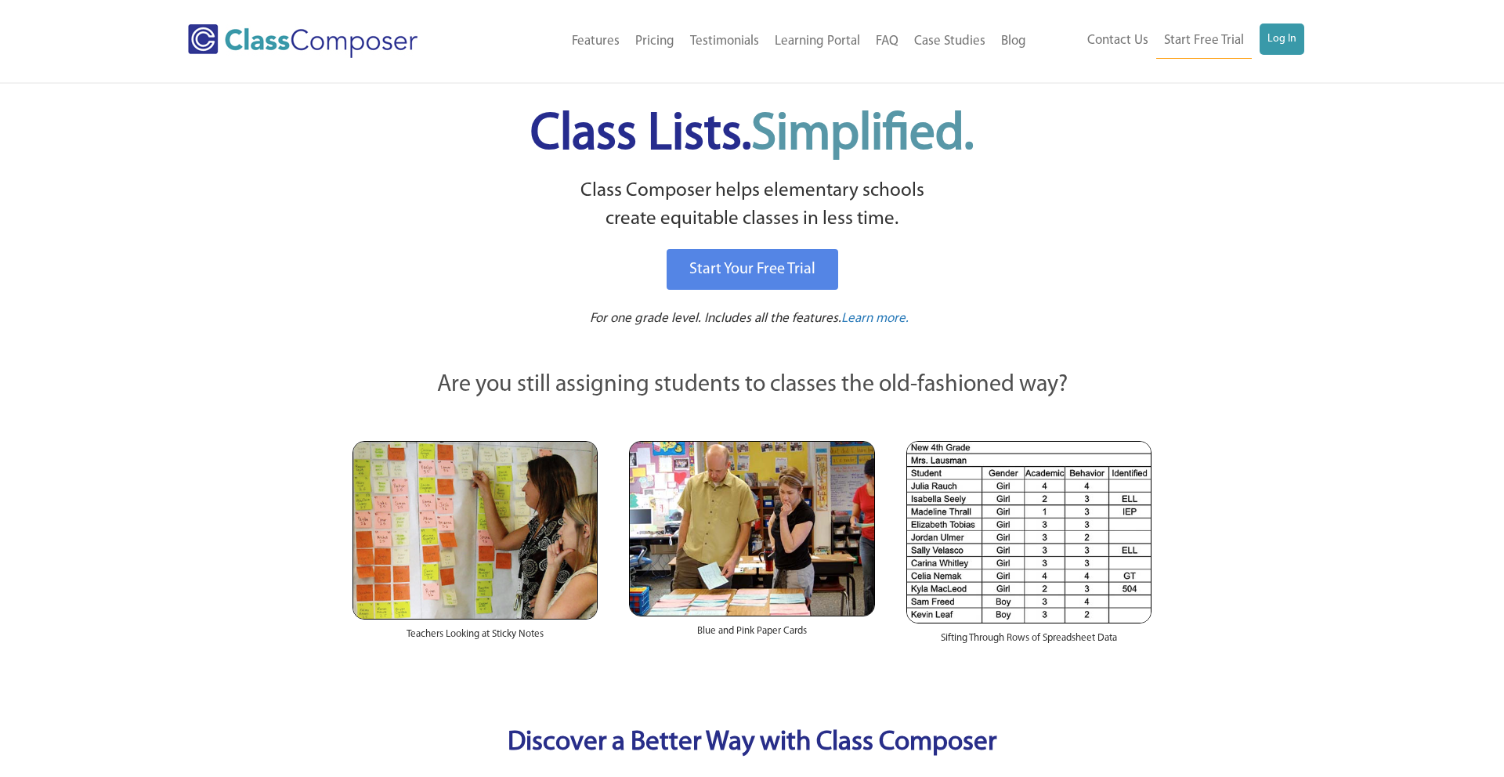 The width and height of the screenshot is (1504, 777). Describe the element at coordinates (752, 385) in the screenshot. I see `p: Are you still assigning students to classes the old-fashioned way?` at that location.